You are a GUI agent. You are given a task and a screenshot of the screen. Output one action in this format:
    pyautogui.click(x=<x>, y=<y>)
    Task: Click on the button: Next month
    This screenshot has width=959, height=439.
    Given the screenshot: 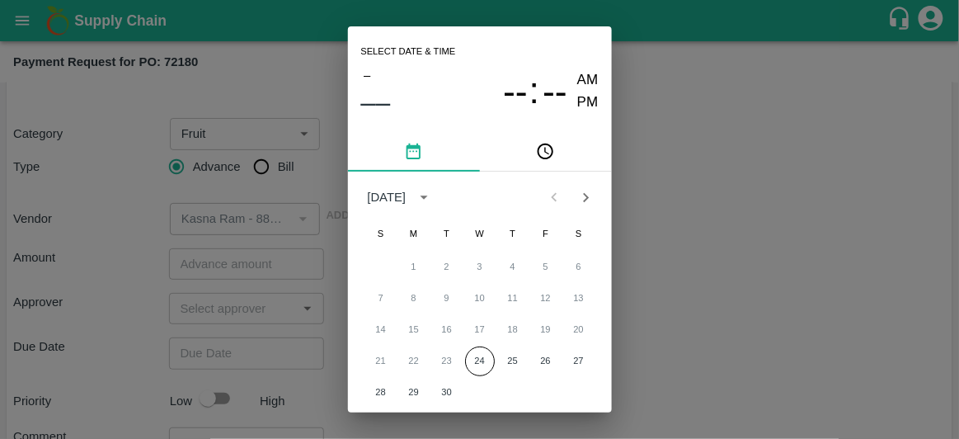 What is the action you would take?
    pyautogui.click(x=586, y=197)
    